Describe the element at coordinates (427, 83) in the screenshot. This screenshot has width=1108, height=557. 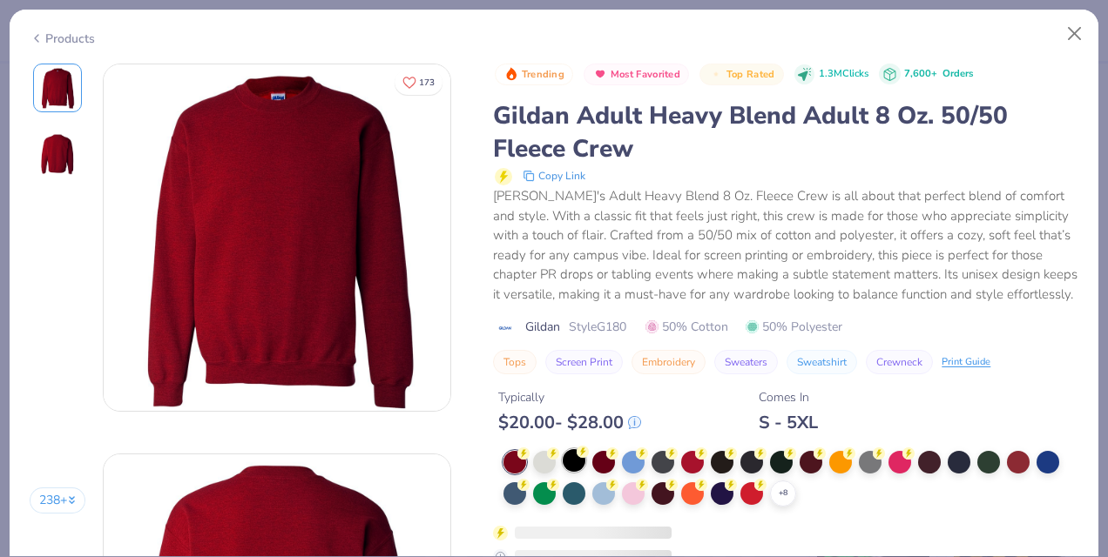
I see `span: 173` at that location.